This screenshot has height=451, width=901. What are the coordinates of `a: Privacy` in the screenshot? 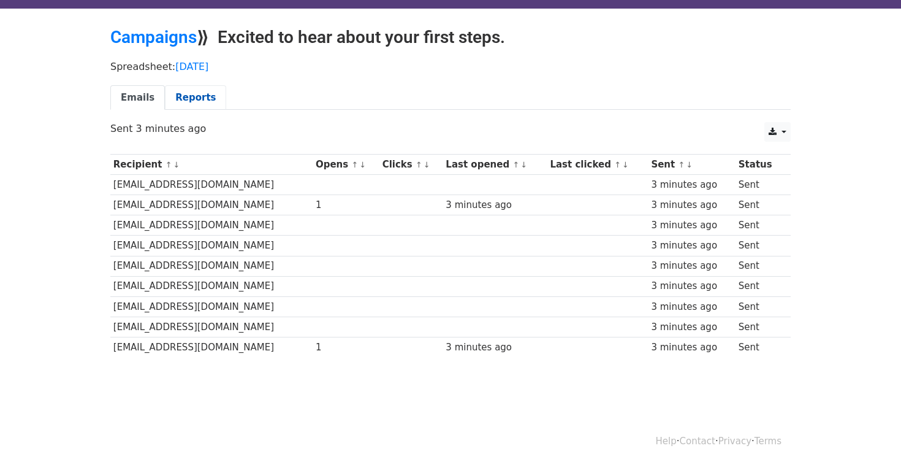 It's located at (735, 441).